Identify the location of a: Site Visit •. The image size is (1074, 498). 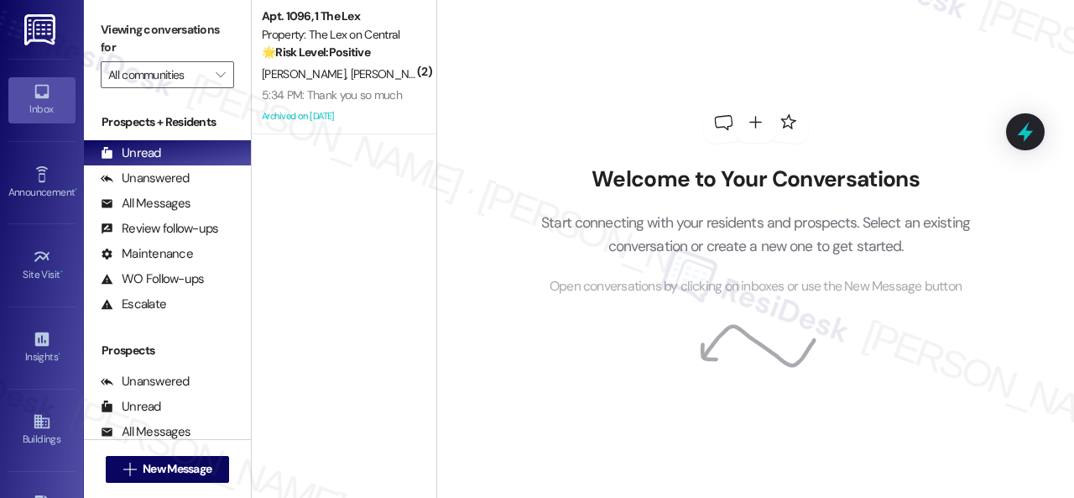
(42, 265).